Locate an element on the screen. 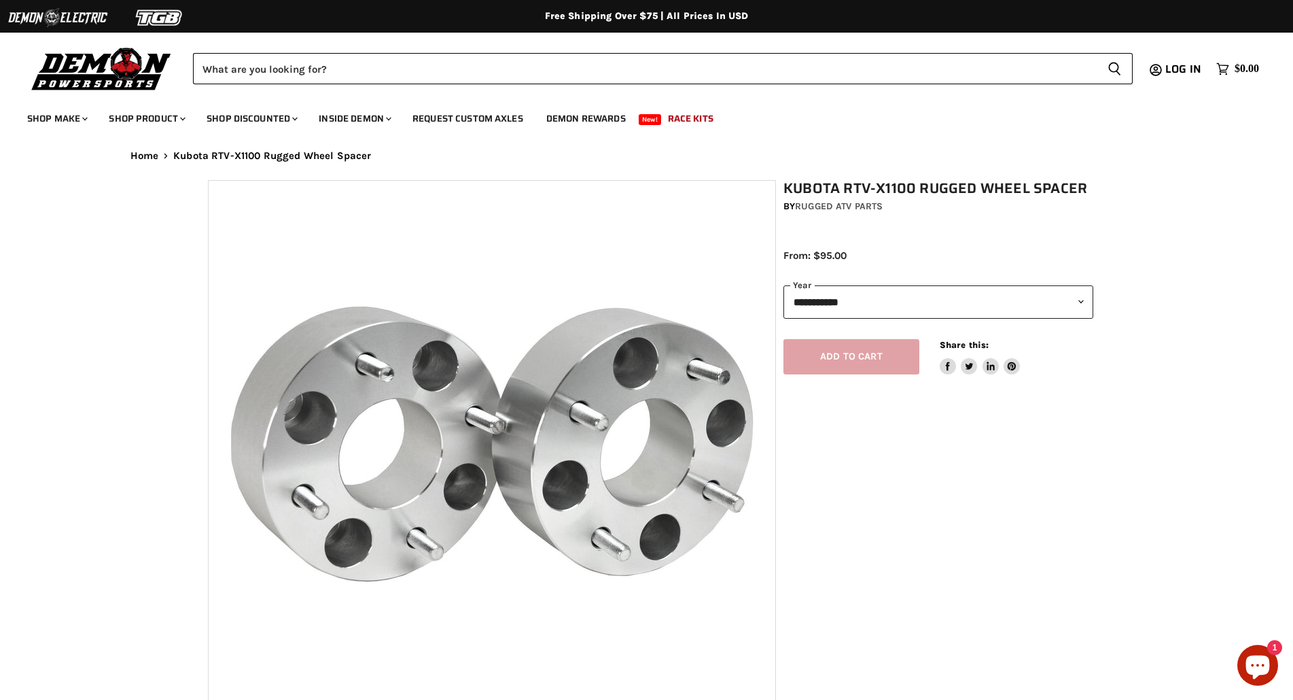 Image resolution: width=1293 pixels, height=700 pixels. div: by is located at coordinates (938, 207).